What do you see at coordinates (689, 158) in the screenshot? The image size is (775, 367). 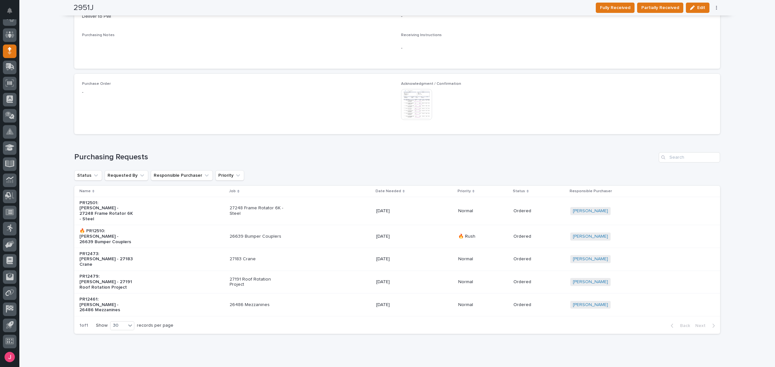 I see `div: Search` at bounding box center [689, 158].